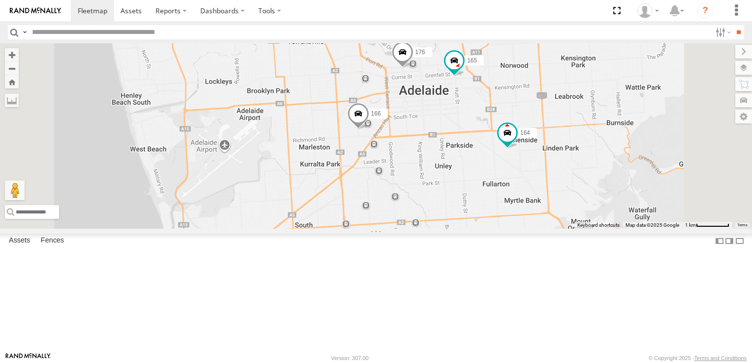 Image resolution: width=752 pixels, height=363 pixels. What do you see at coordinates (12, 68) in the screenshot?
I see `button: Zoom out` at bounding box center [12, 68].